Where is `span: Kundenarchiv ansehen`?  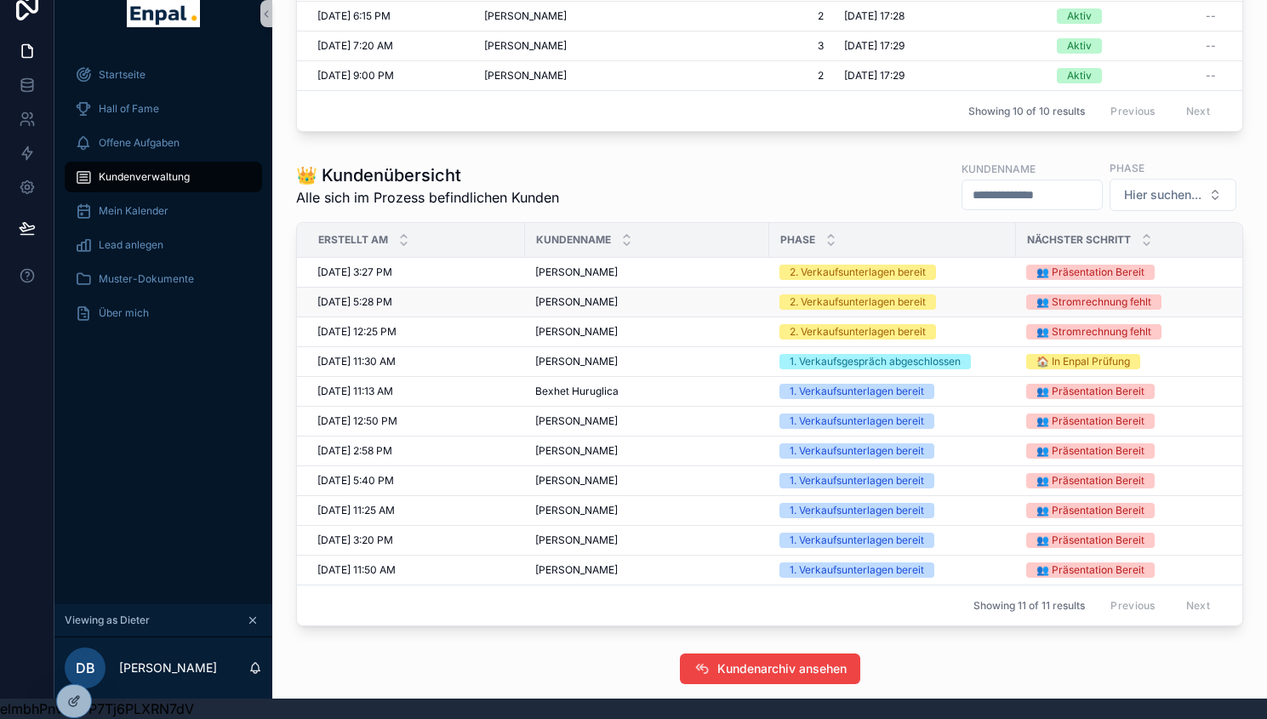 span: Kundenarchiv ansehen is located at coordinates (782, 669).